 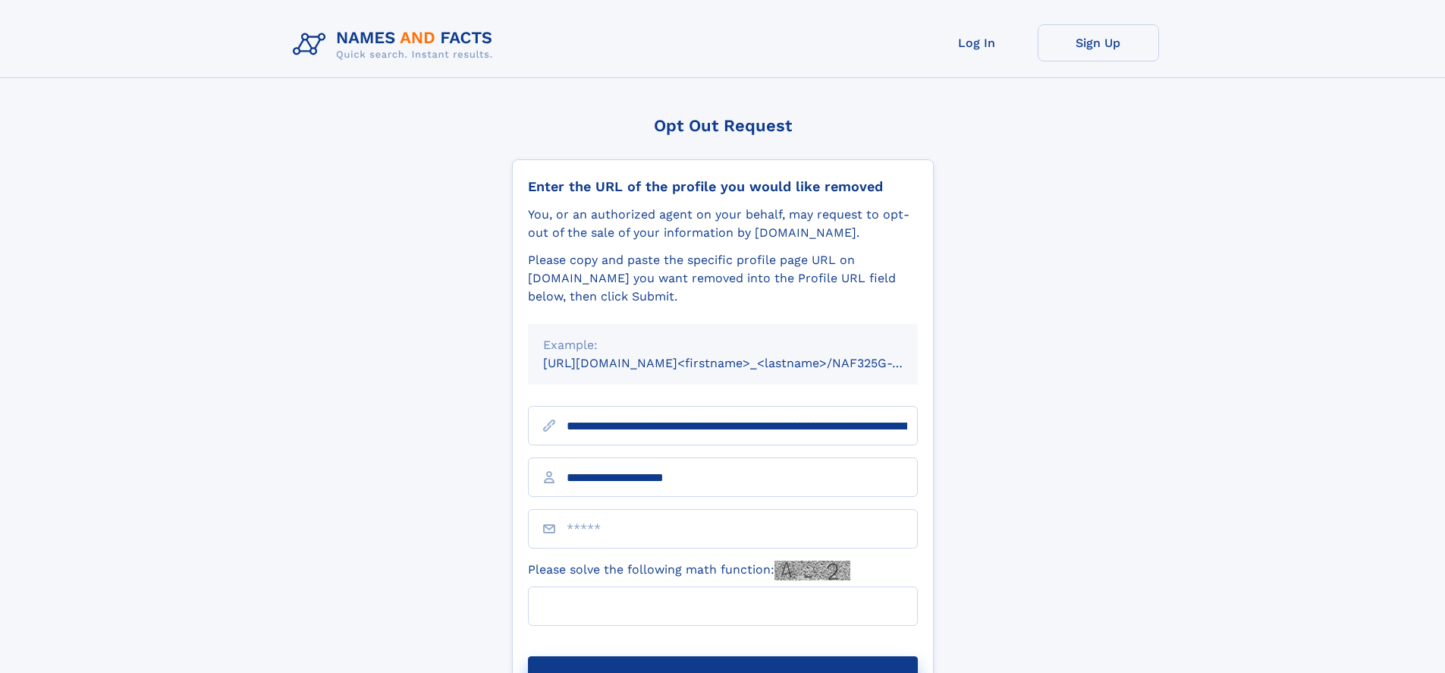 What do you see at coordinates (723, 345) in the screenshot?
I see `div: Example:` at bounding box center [723, 345].